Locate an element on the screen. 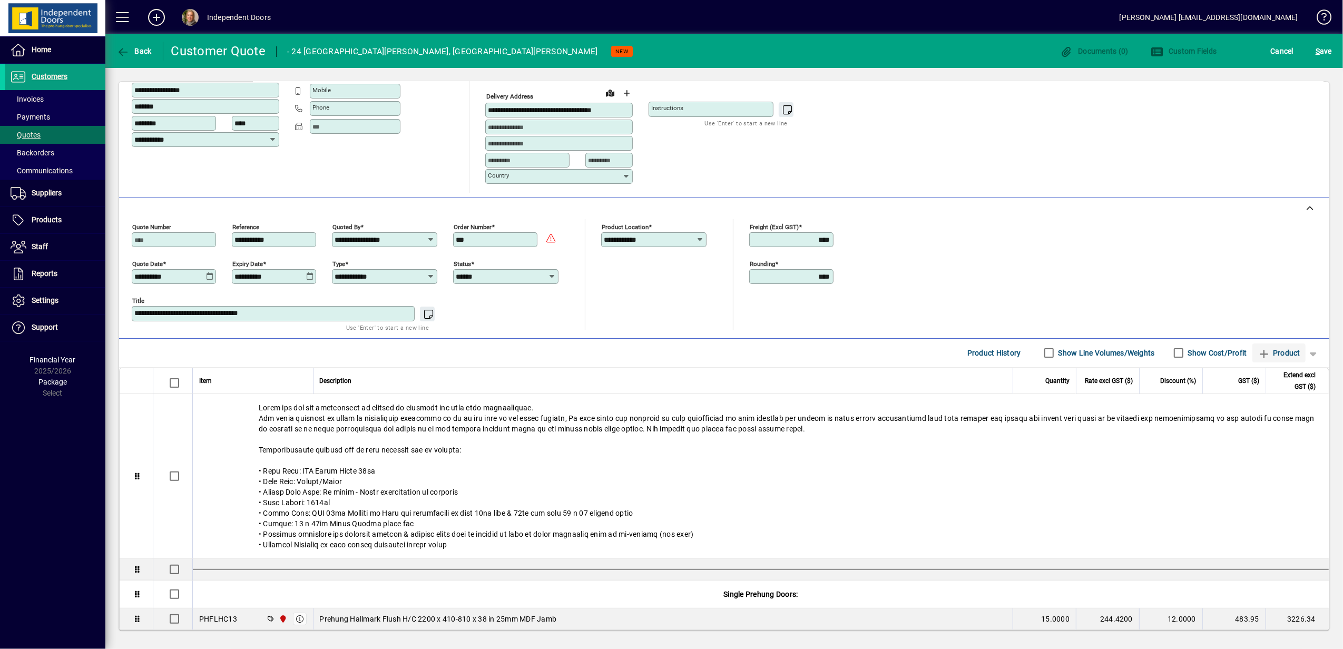  span: Customers is located at coordinates (50, 76).